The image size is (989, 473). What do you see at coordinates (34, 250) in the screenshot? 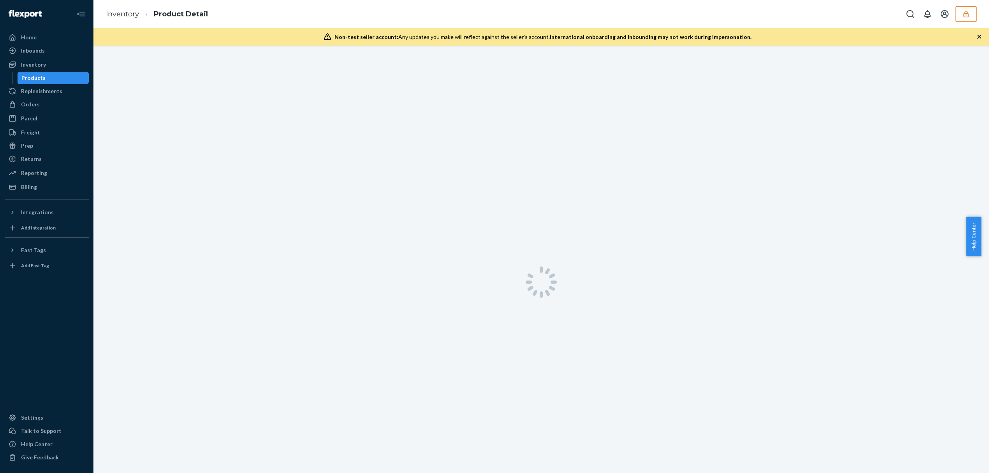
I see `div: Fast Tags` at bounding box center [34, 250].